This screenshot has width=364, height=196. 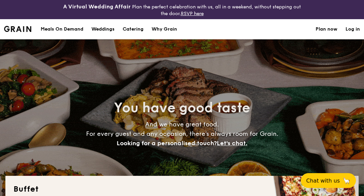 I want to click on a: Logotype, so click(x=17, y=29).